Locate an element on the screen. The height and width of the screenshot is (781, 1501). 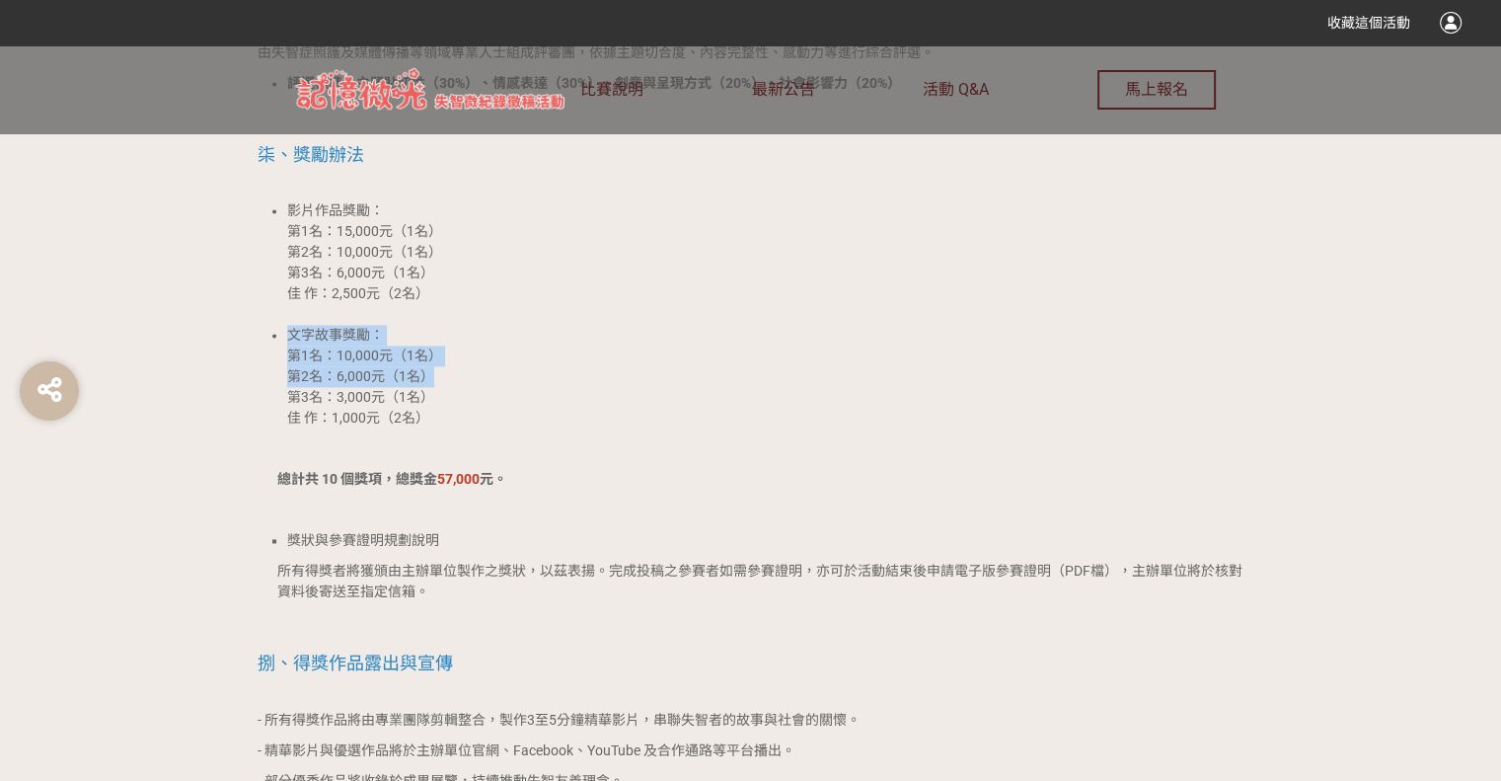
span: 活動 Q&A is located at coordinates (956, 89).